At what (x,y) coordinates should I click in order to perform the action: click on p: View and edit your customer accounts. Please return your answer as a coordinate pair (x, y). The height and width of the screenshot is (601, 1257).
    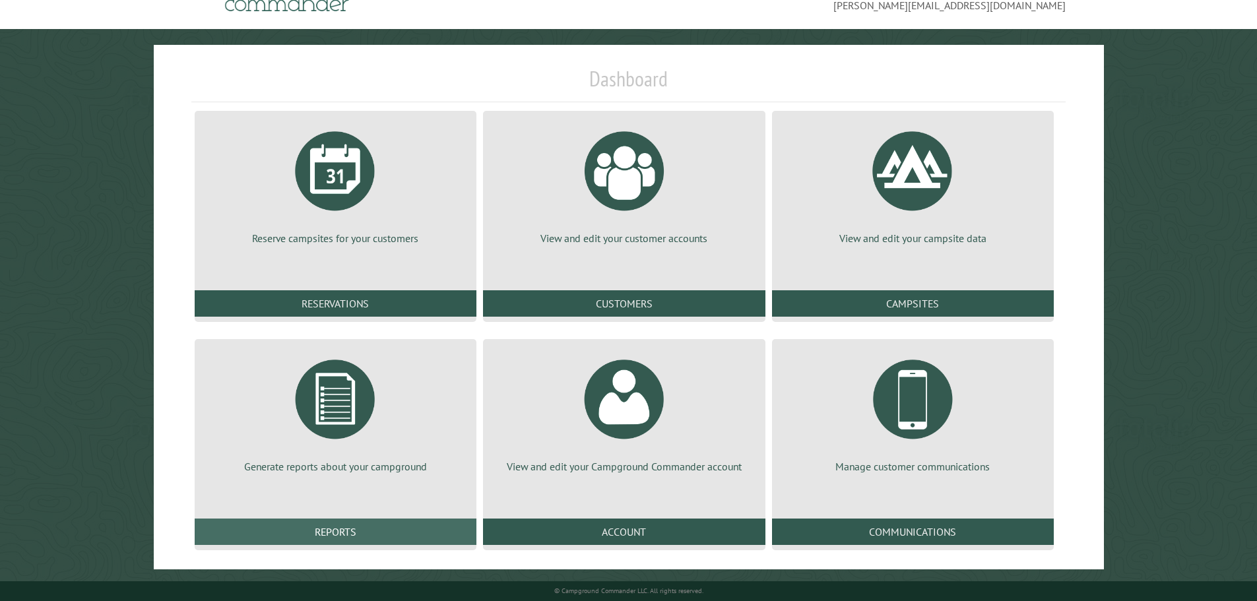
    Looking at the image, I should click on (624, 238).